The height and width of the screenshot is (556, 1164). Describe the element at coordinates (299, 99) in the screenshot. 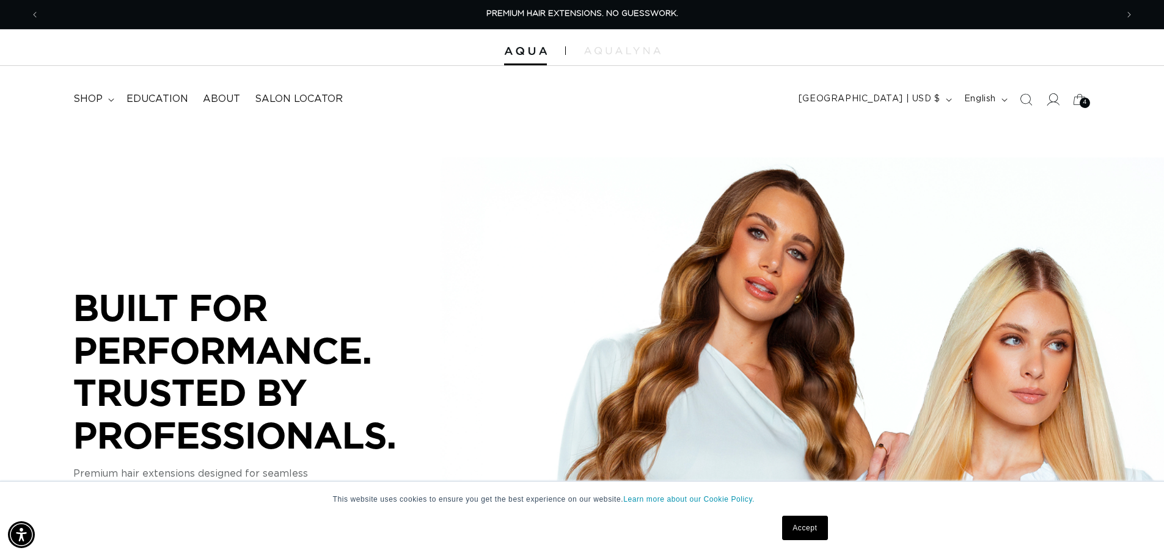

I see `a: Salon Locator` at that location.